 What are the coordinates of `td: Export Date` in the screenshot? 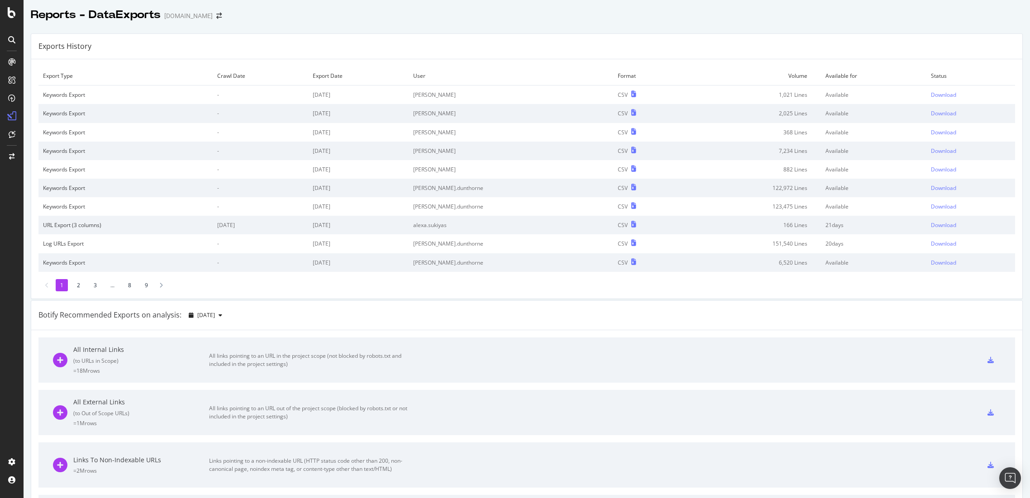 It's located at (358, 76).